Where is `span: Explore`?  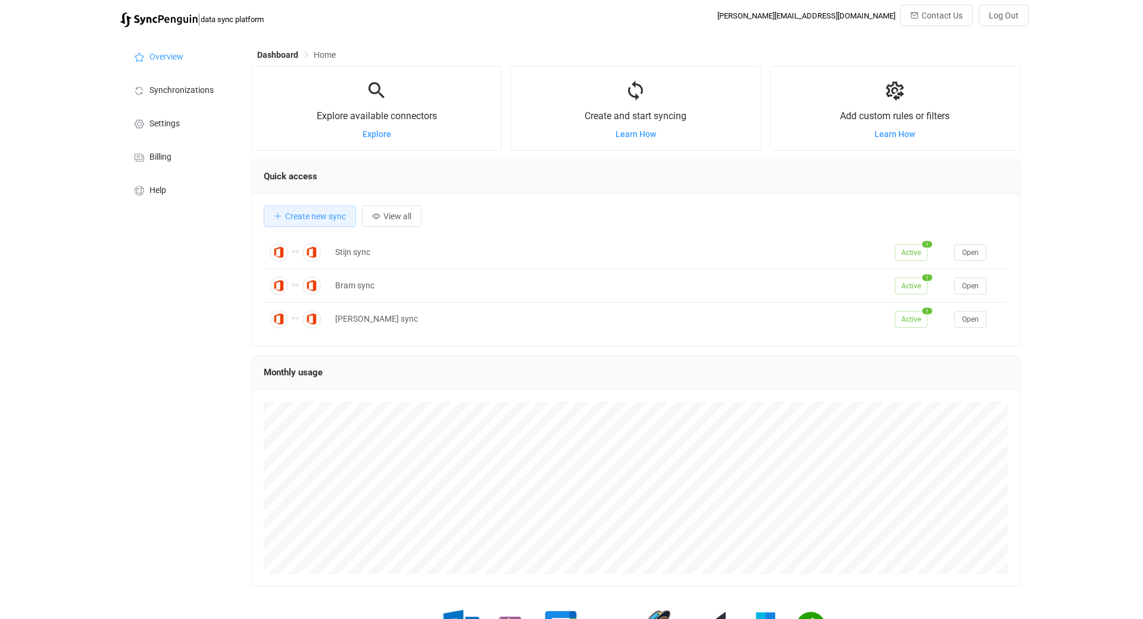 span: Explore is located at coordinates (377, 134).